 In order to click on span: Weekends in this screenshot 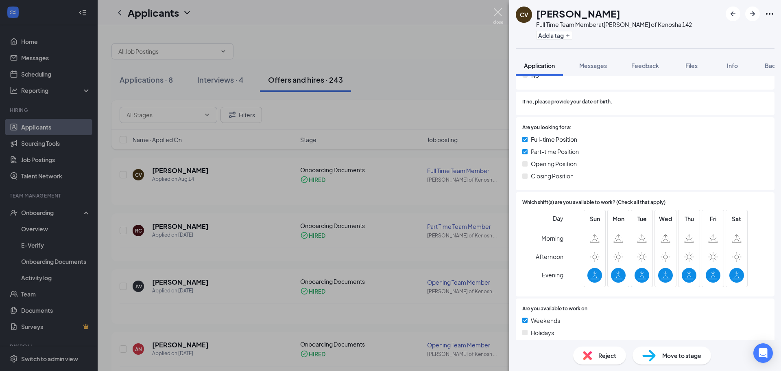, I will do `click(545, 320)`.